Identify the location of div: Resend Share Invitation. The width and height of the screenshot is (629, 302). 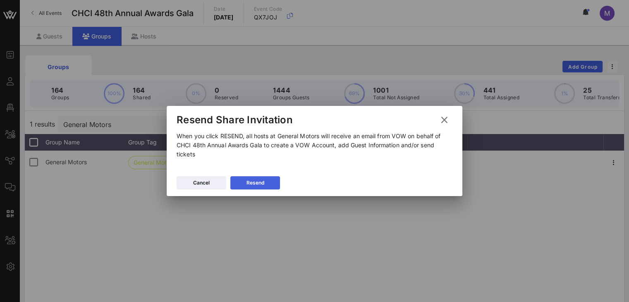
(234, 120).